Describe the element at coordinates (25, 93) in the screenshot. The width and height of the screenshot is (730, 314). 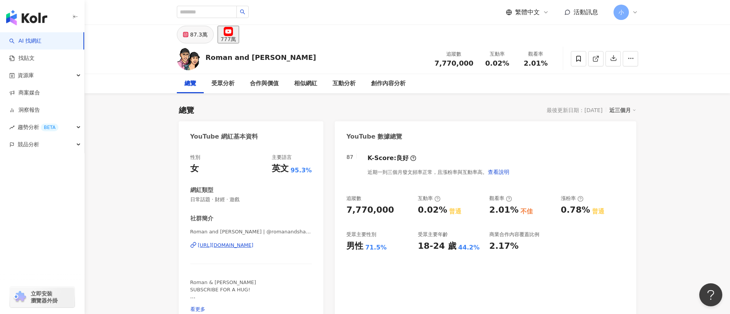
I see `a: 商案媒合` at that location.